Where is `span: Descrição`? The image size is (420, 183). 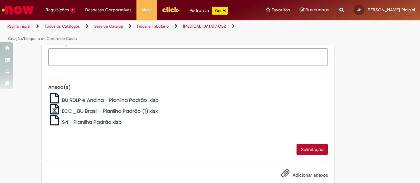
span: Descrição is located at coordinates (62, 43).